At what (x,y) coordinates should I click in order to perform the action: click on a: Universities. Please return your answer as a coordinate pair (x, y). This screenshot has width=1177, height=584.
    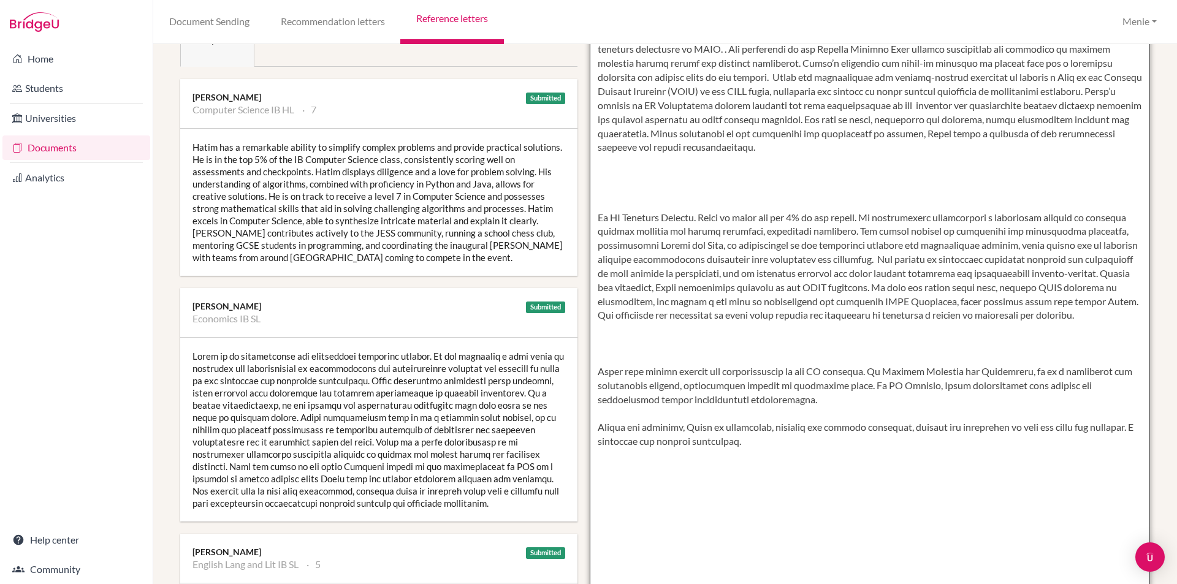
    Looking at the image, I should click on (76, 118).